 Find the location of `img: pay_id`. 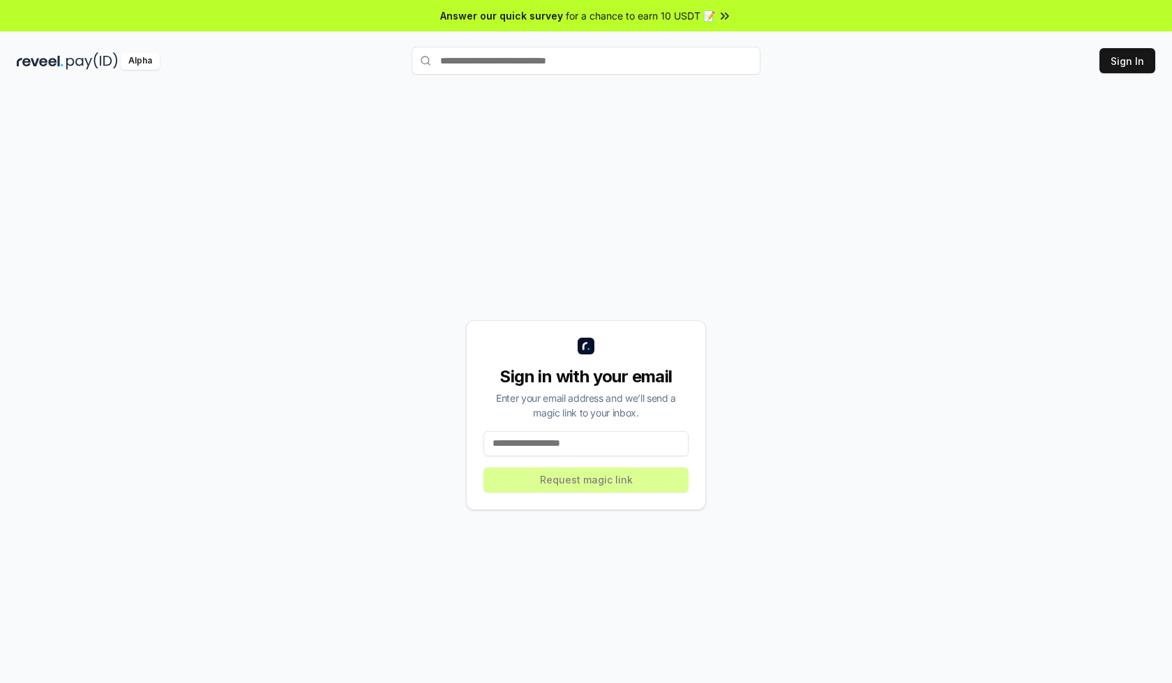

img: pay_id is located at coordinates (92, 61).